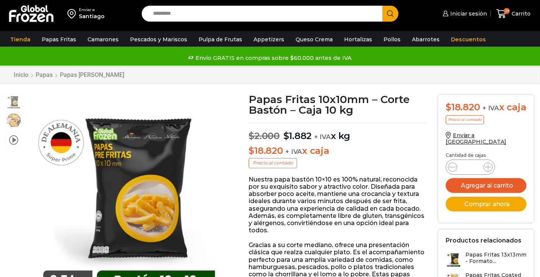 This screenshot has width=540, height=277. I want to click on a: Camarones, so click(103, 39).